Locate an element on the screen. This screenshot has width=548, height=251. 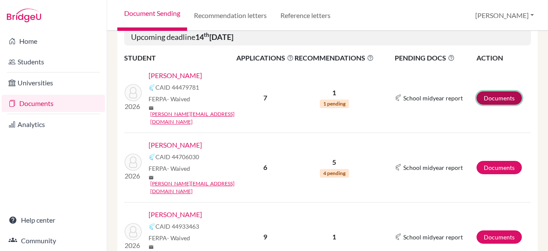
span: APPLICATIONS is located at coordinates (265, 58).